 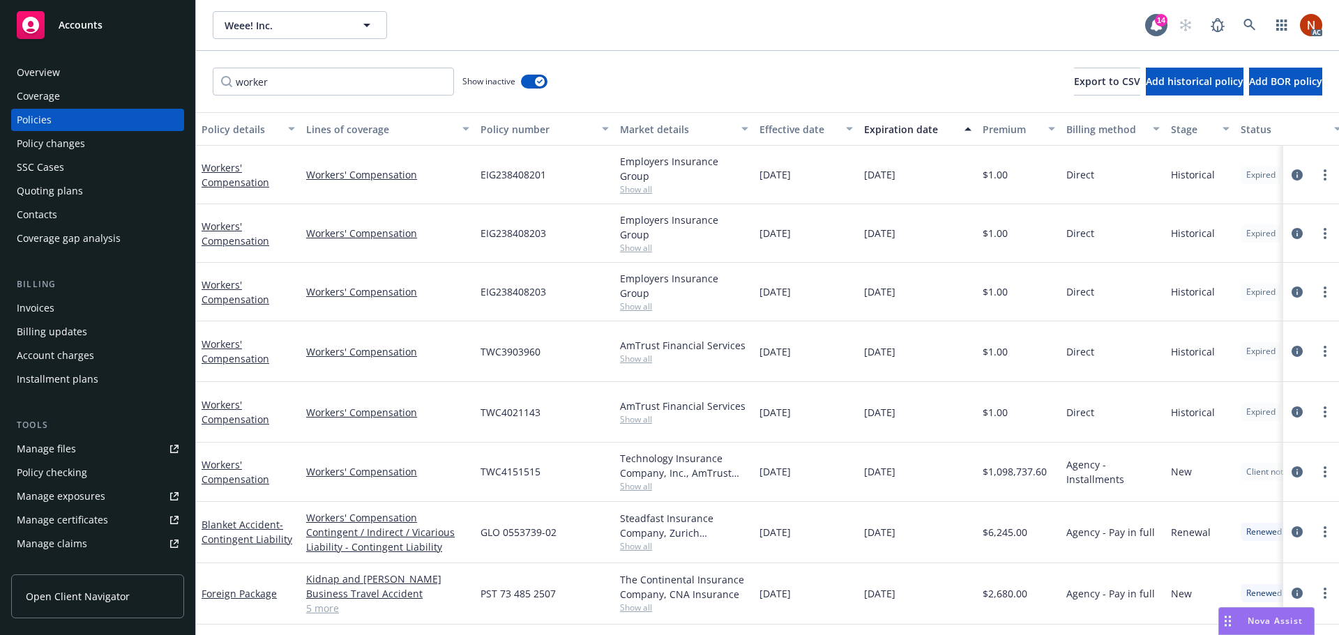 What do you see at coordinates (1014, 471) in the screenshot?
I see `span: $1,098,737.60` at bounding box center [1014, 471].